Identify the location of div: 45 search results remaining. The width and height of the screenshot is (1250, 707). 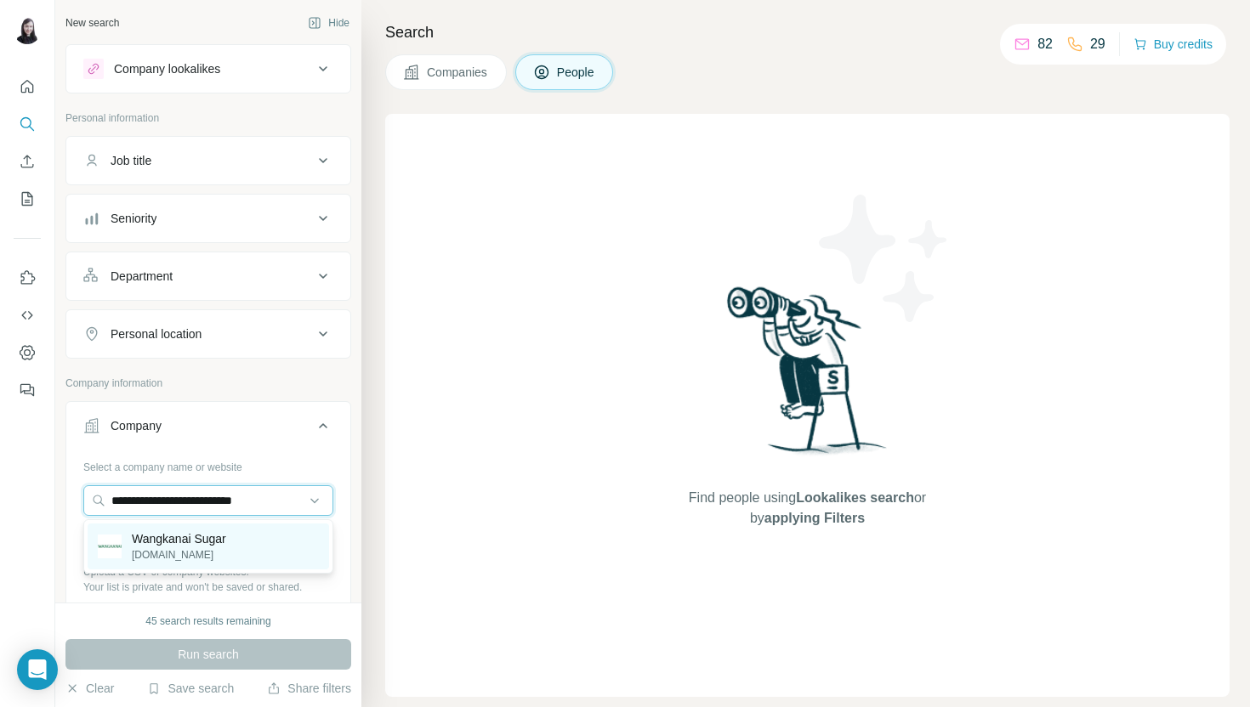
(207, 622).